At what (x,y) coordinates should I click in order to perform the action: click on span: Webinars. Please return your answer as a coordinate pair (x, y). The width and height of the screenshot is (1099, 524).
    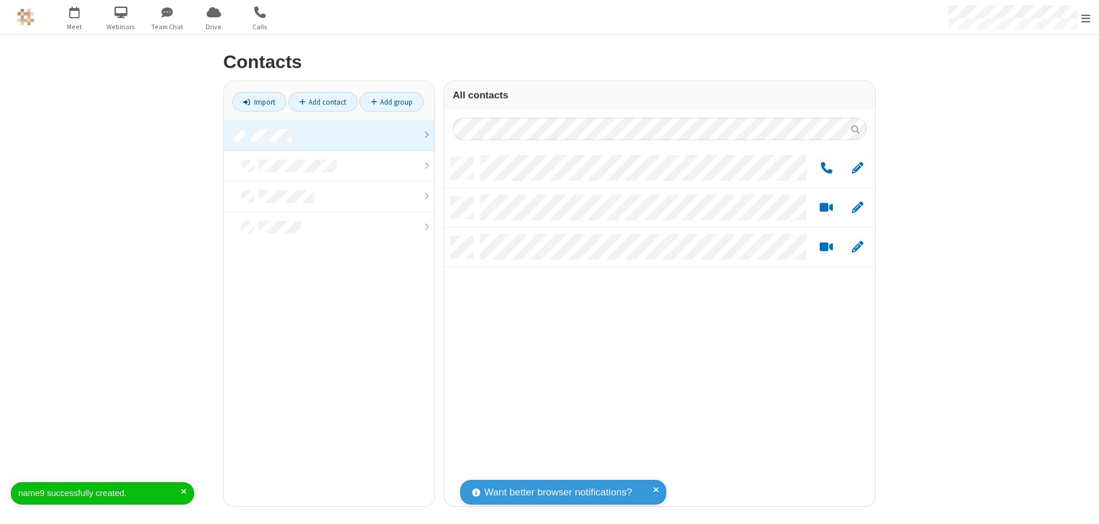
    Looking at the image, I should click on (121, 27).